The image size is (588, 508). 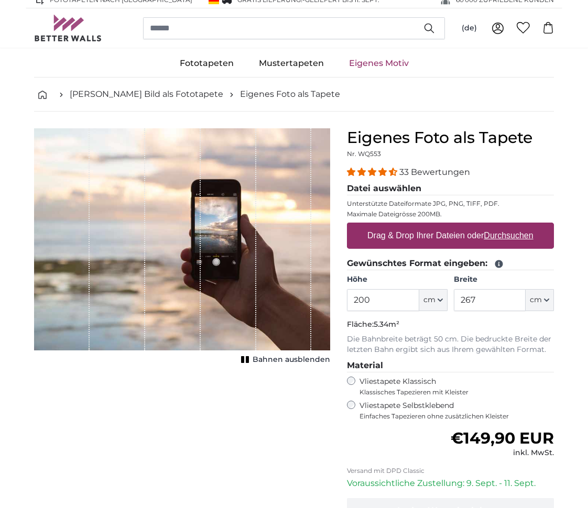 What do you see at coordinates (450, 325) in the screenshot?
I see `p: Fläche:` at bounding box center [450, 325].